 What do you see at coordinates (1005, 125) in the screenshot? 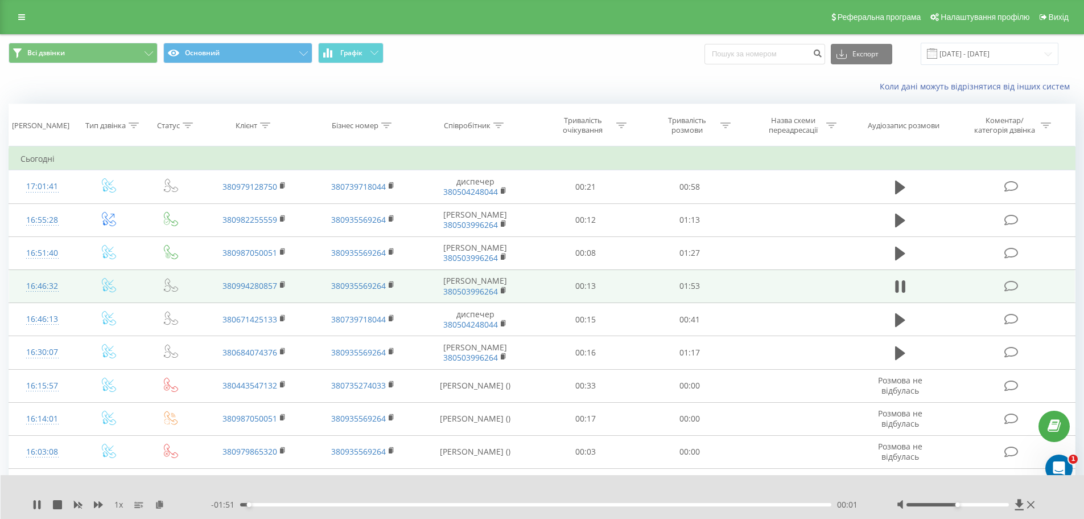
I see `div: Коментар/категорія дзвінка` at bounding box center [1005, 125].